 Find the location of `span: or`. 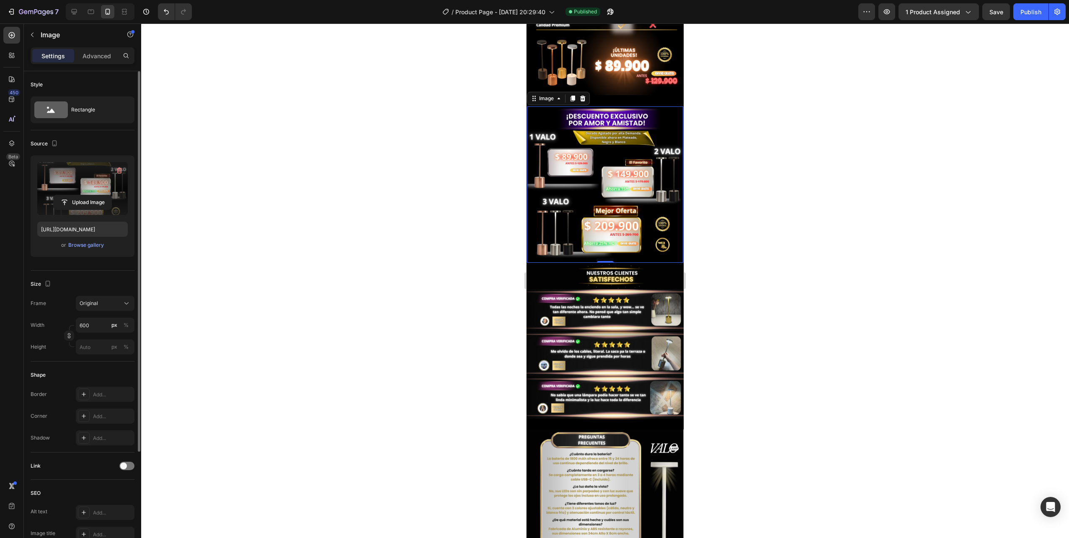

span: or is located at coordinates (64, 245).